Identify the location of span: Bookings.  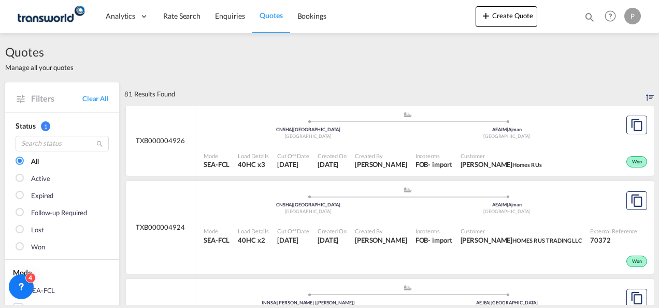
(312, 16).